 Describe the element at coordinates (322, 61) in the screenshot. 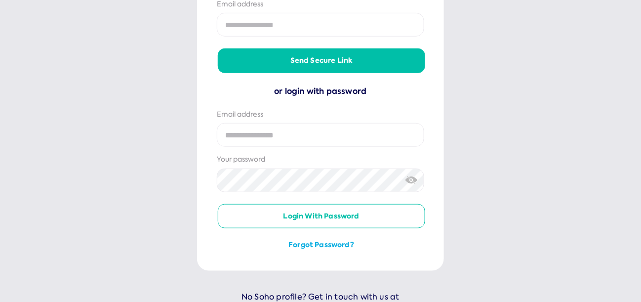

I see `button: Send secure link` at that location.